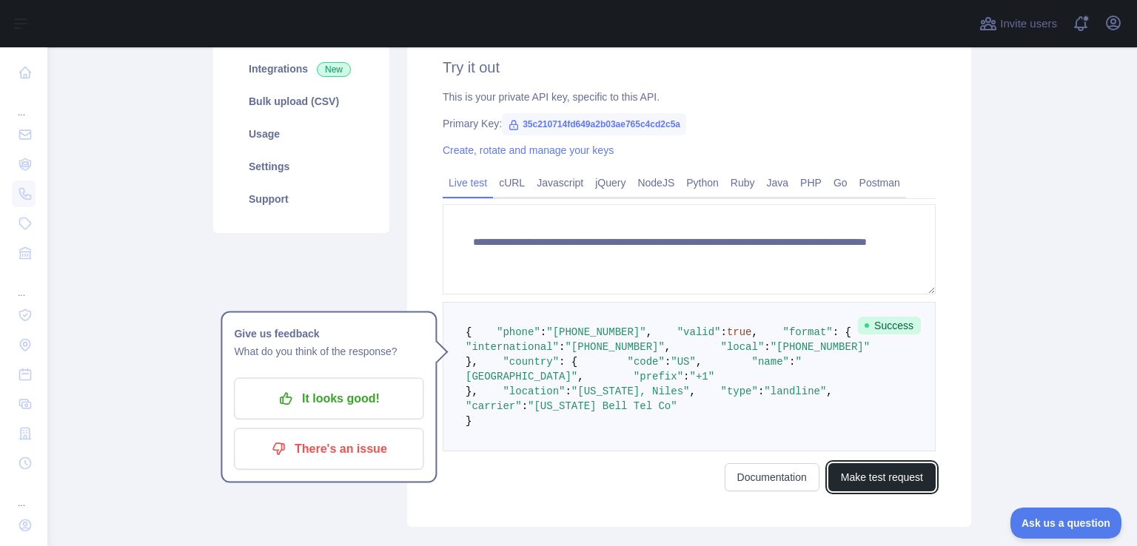  Describe the element at coordinates (329, 334) in the screenshot. I see `h1: Give us feedback` at that location.